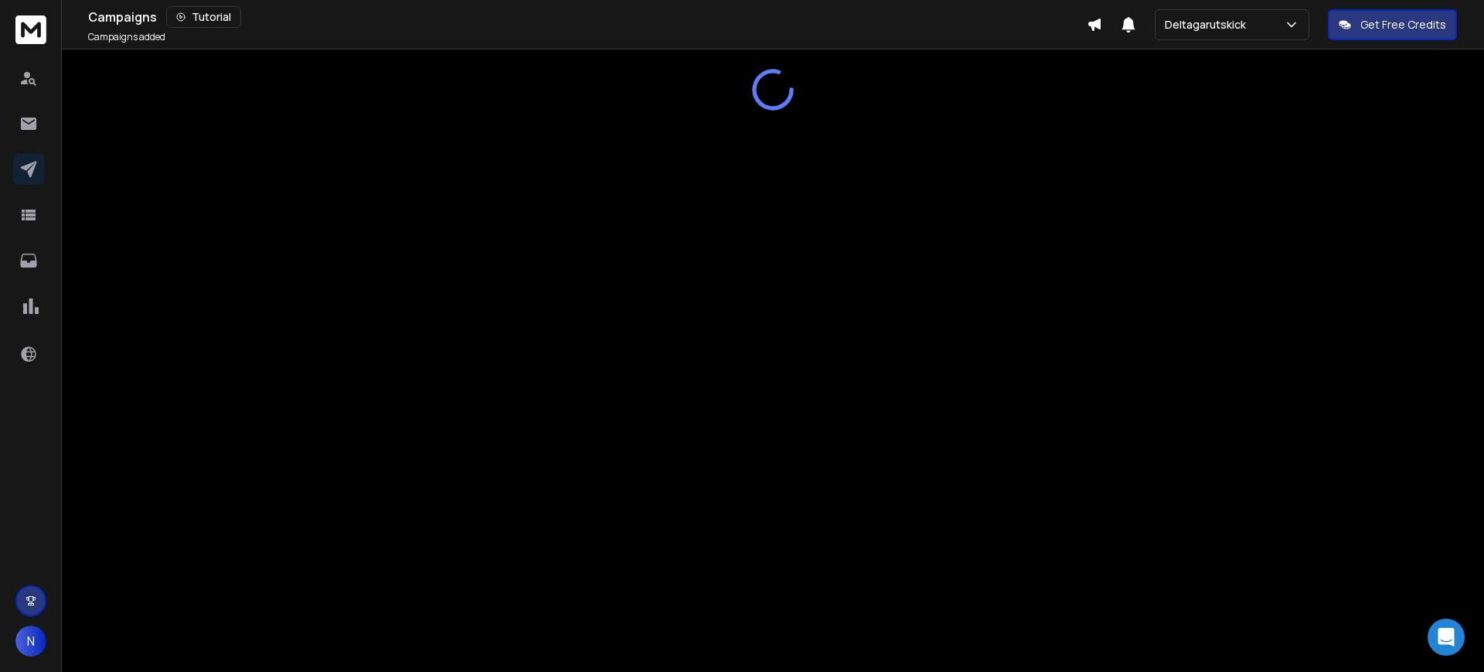 The image size is (1484, 672). Describe the element at coordinates (203, 17) in the screenshot. I see `button: Tutorial` at that location.